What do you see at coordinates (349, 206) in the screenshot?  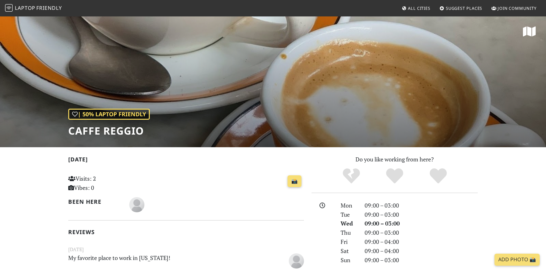 I see `div: Mon` at bounding box center [349, 206].